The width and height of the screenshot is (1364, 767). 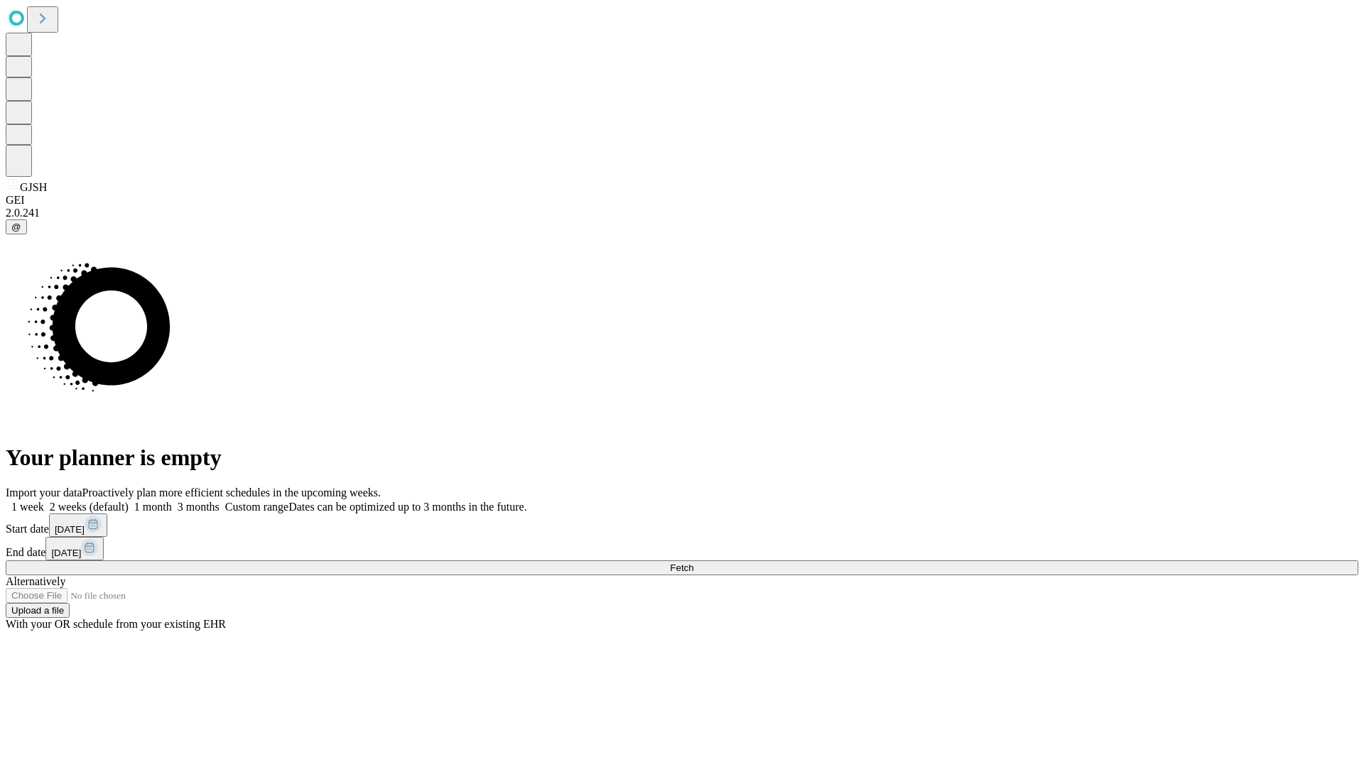 I want to click on span: 1 month, so click(x=153, y=506).